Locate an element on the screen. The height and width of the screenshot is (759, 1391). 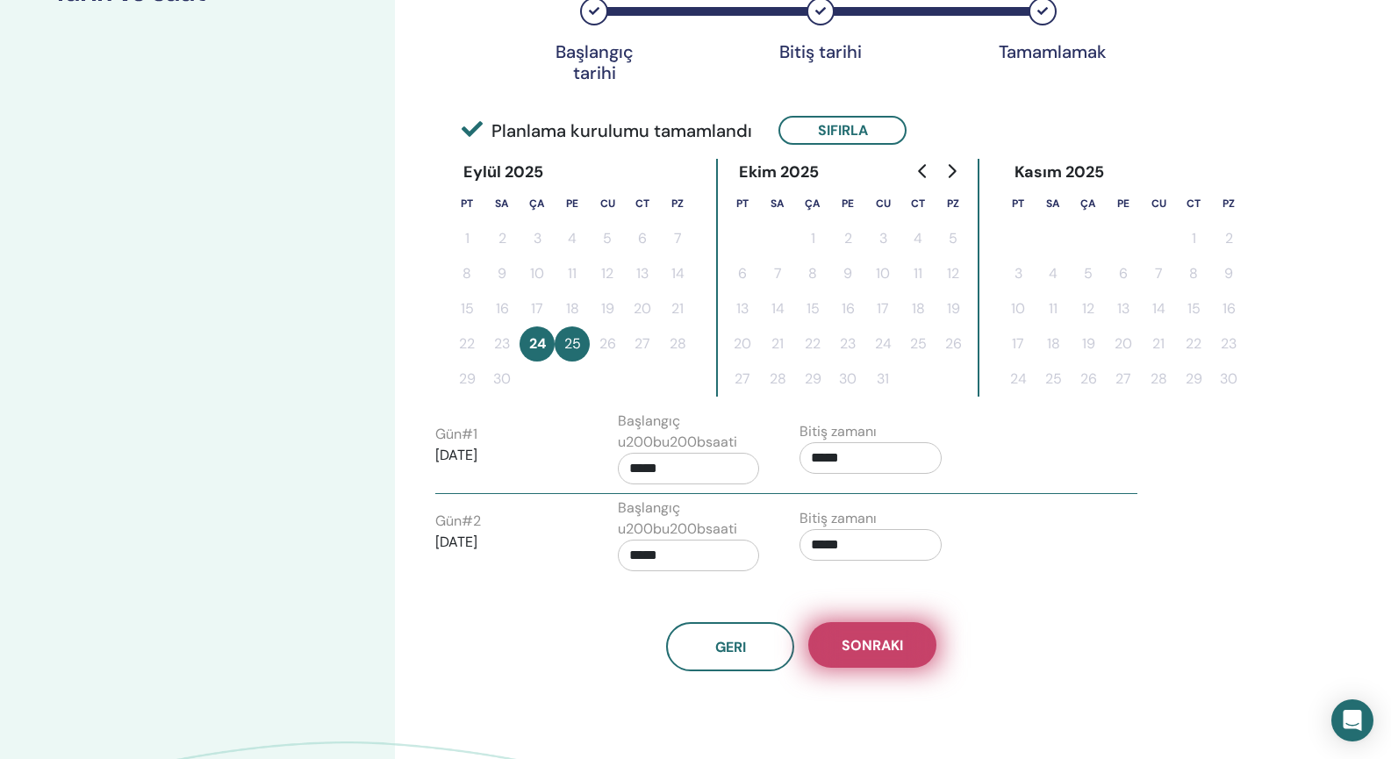
button: 16 is located at coordinates (502, 309).